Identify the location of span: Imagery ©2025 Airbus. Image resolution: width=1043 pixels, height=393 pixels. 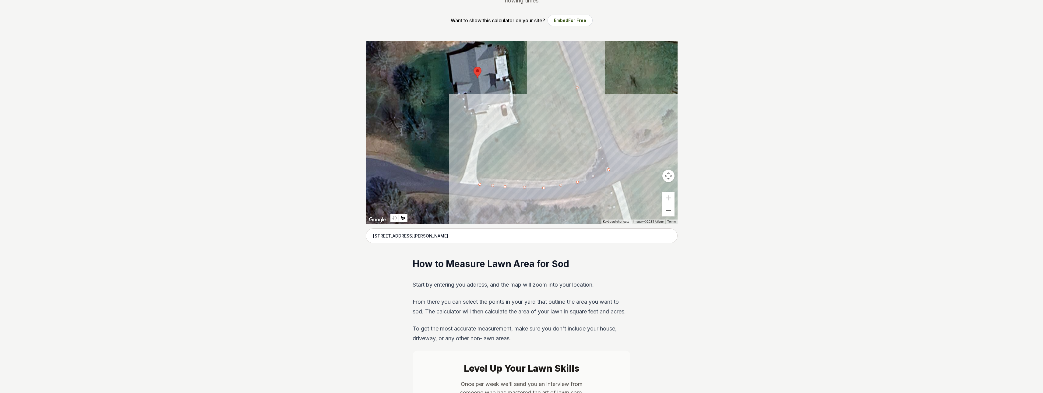
(648, 221).